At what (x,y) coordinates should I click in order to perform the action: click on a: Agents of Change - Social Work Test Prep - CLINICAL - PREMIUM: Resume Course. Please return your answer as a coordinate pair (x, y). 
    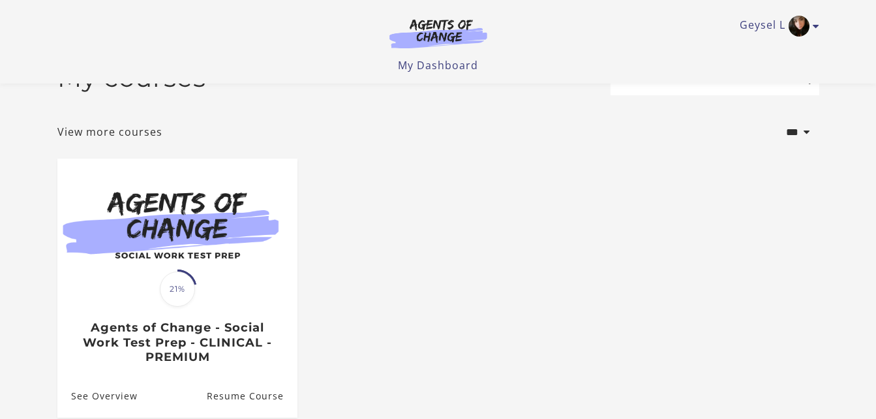
    Looking at the image, I should click on (251, 395).